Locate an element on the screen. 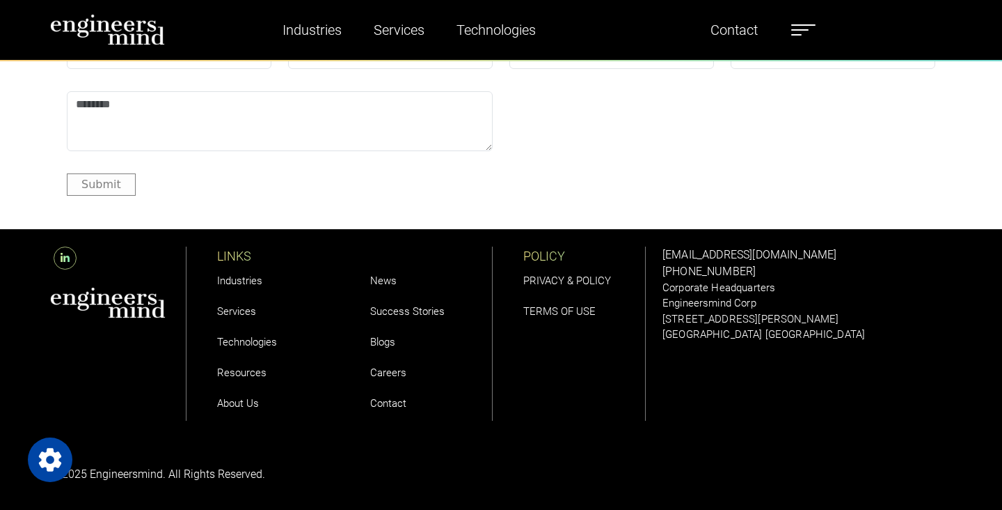  a: Resources is located at coordinates (242, 372).